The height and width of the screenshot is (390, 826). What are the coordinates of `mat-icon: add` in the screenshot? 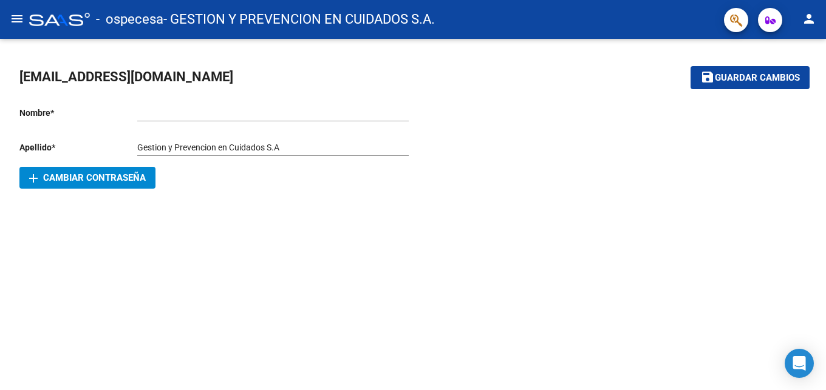 It's located at (33, 178).